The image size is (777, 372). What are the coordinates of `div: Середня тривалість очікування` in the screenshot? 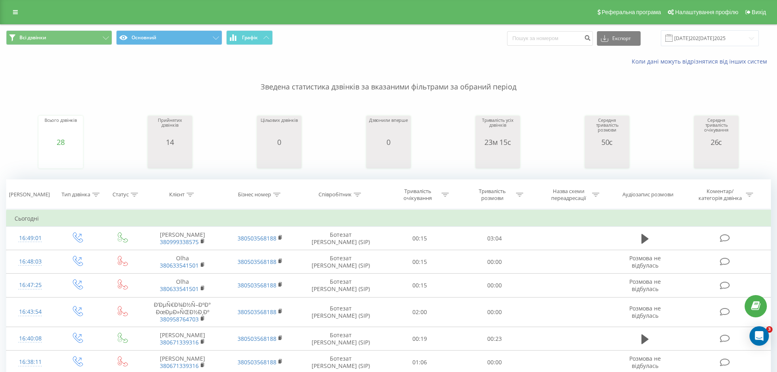 It's located at (717, 128).